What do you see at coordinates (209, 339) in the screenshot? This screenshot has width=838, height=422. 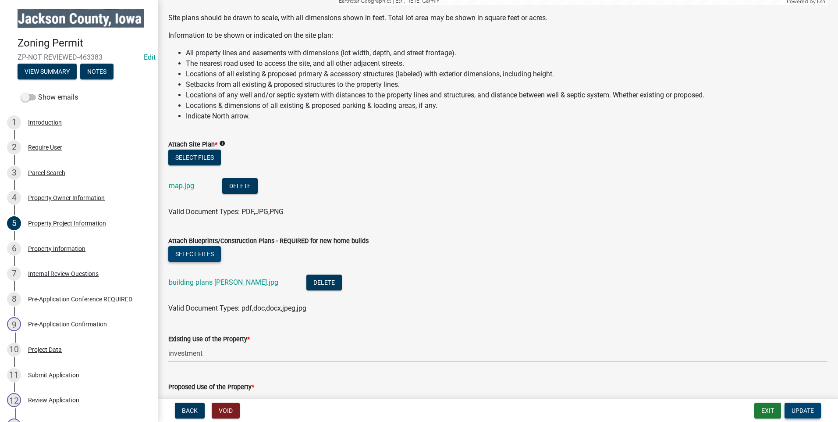 I see `label: Existing Use of the Property` at bounding box center [209, 339].